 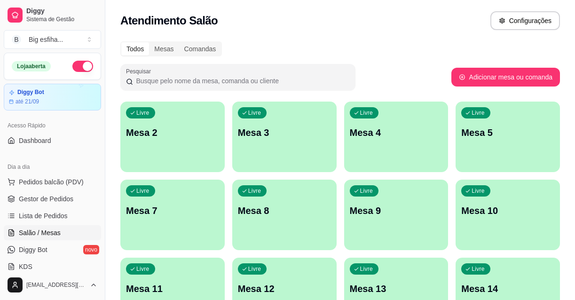 What do you see at coordinates (46, 199) in the screenshot?
I see `span: Gestor de Pedidos` at bounding box center [46, 199].